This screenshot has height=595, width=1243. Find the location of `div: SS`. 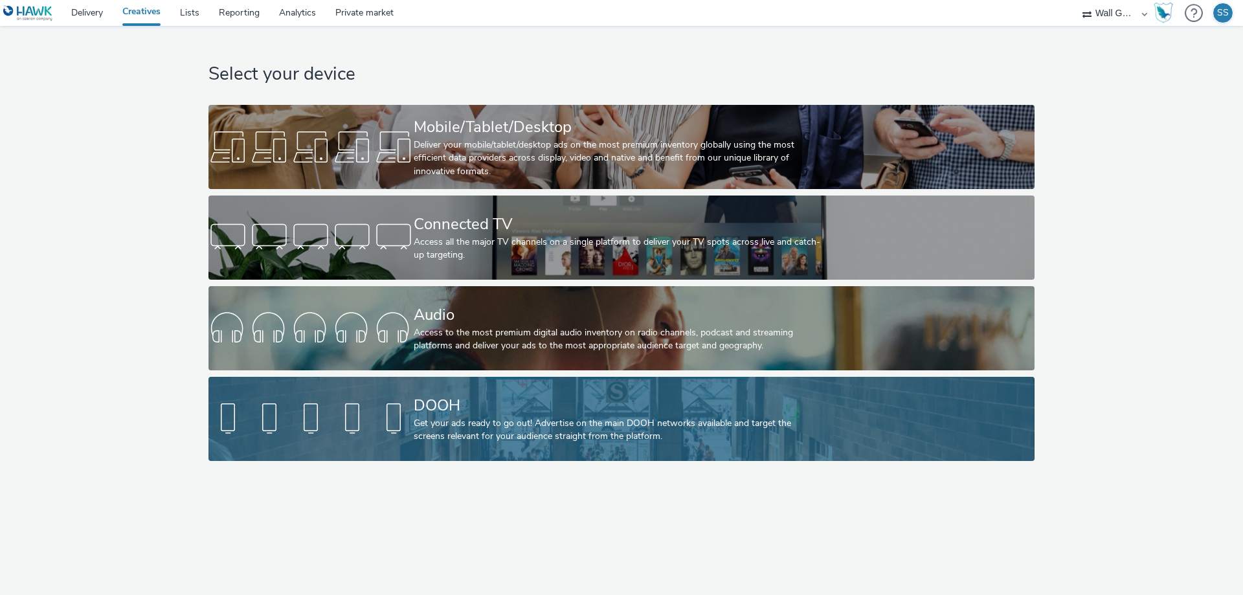

div: SS is located at coordinates (1223, 13).